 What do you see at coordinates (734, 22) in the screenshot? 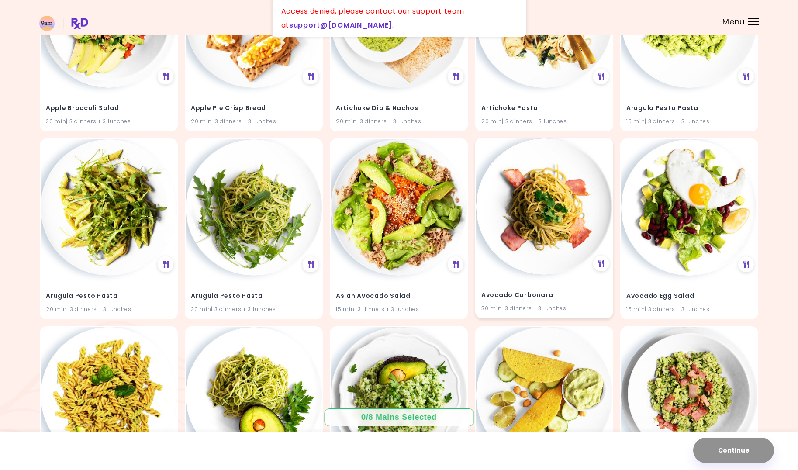
I see `span: Menu` at bounding box center [734, 22].